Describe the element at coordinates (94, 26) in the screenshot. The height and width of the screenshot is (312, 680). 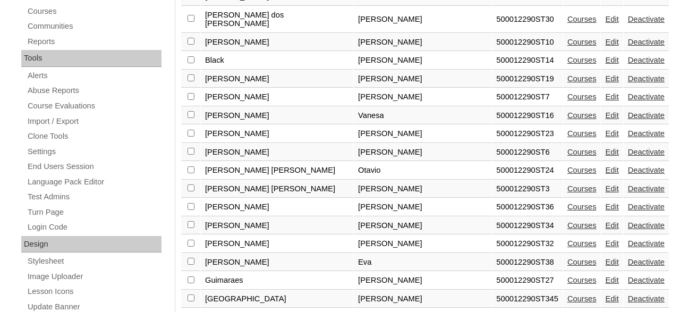
I see `a: Communities` at that location.